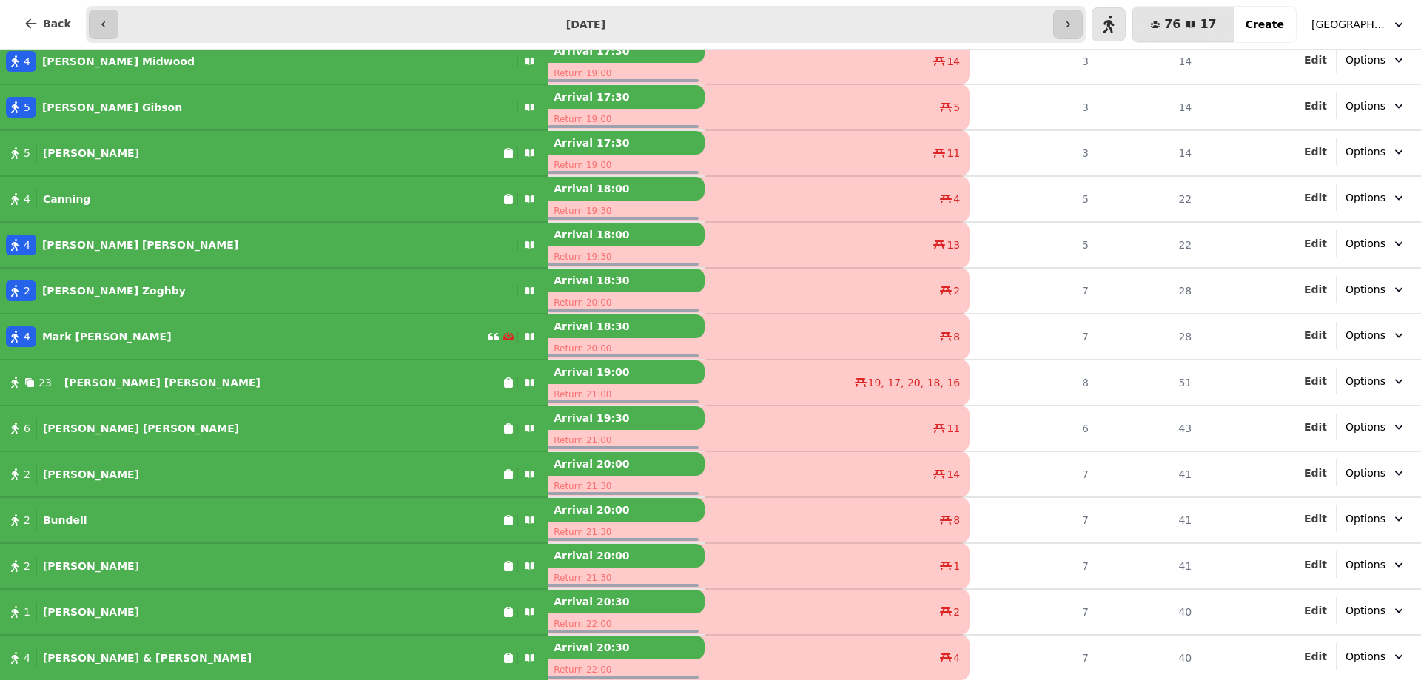  I want to click on button: 7617, so click(1183, 24).